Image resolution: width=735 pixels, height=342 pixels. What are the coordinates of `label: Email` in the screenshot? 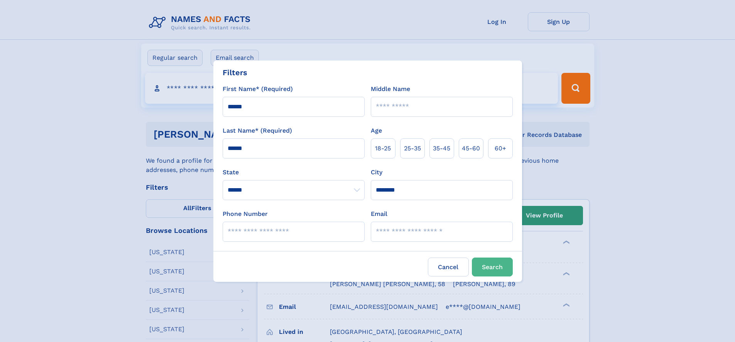 It's located at (379, 214).